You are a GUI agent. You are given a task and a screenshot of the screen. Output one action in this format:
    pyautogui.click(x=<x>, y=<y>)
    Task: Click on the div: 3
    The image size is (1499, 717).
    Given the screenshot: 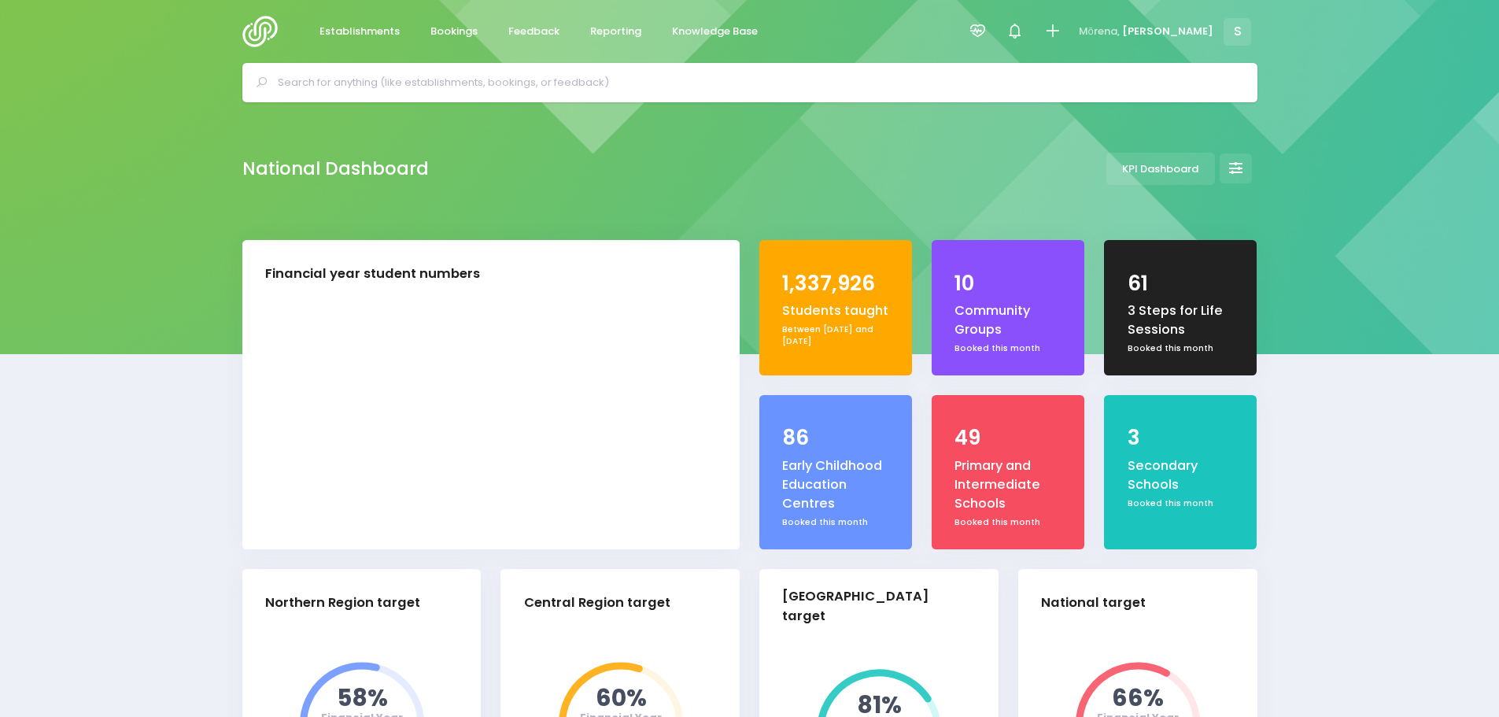 What is the action you would take?
    pyautogui.click(x=1181, y=437)
    